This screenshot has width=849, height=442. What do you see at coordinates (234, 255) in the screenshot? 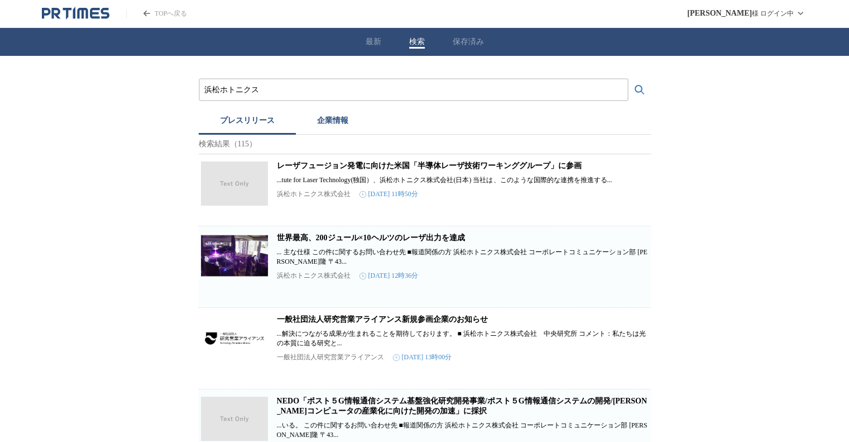
I see `img: 世界最高、200ジュール×10ヘルツのレーザ出力を達成` at bounding box center [234, 255].